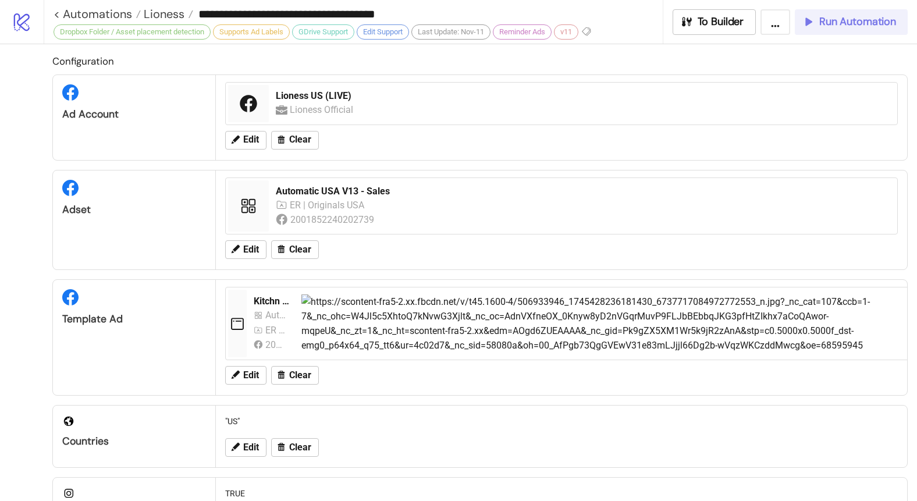  Describe the element at coordinates (383, 32) in the screenshot. I see `div: Edit Support` at that location.